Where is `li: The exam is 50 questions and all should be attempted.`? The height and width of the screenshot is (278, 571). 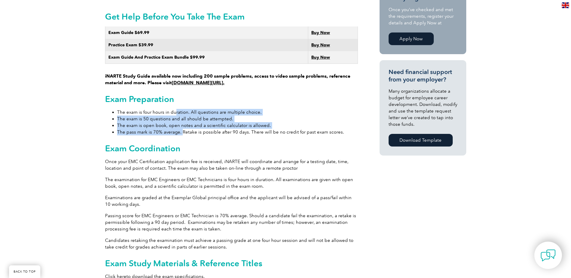 li: The exam is 50 questions and all should be attempted. is located at coordinates (237, 119).